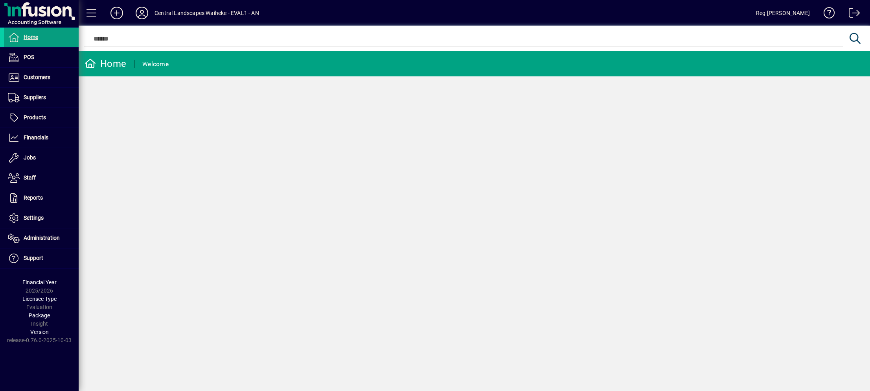  I want to click on span: Jobs, so click(29, 157).